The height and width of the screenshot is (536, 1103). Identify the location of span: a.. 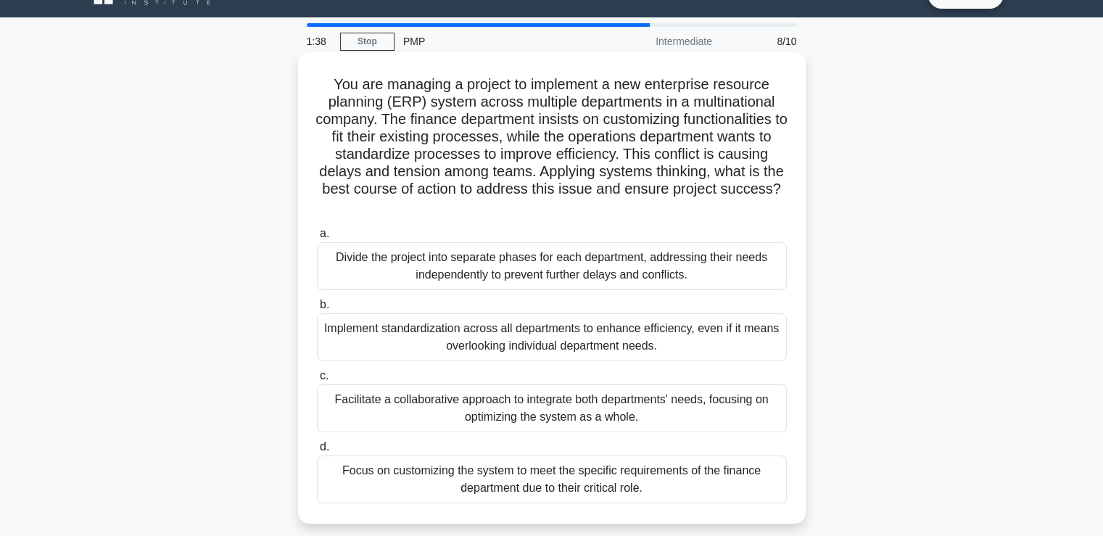
(324, 233).